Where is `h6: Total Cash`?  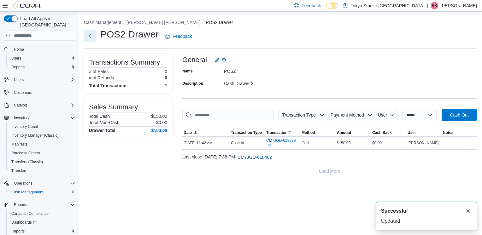
h6: Total Cash is located at coordinates (99, 116).